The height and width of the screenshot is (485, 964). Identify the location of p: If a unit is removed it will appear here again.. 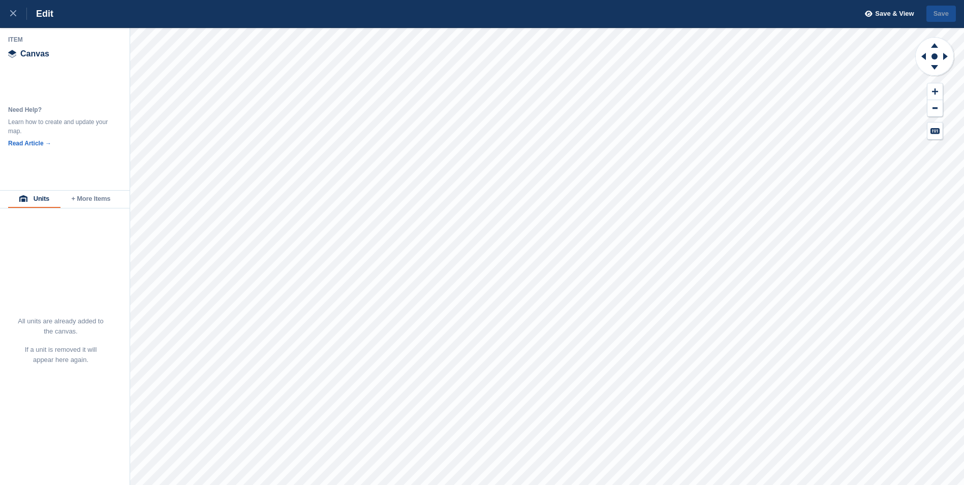
(60, 355).